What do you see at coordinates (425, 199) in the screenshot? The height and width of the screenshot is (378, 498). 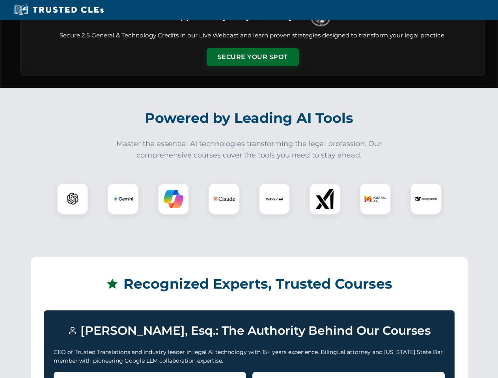 I see `div: DeepSeek` at bounding box center [425, 199].